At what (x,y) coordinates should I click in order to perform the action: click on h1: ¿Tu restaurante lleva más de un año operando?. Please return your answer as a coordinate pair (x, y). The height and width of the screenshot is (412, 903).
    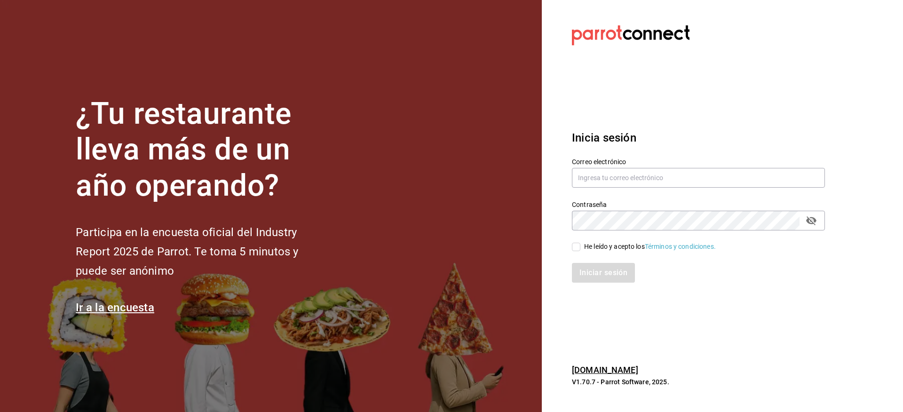
    Looking at the image, I should click on (203, 150).